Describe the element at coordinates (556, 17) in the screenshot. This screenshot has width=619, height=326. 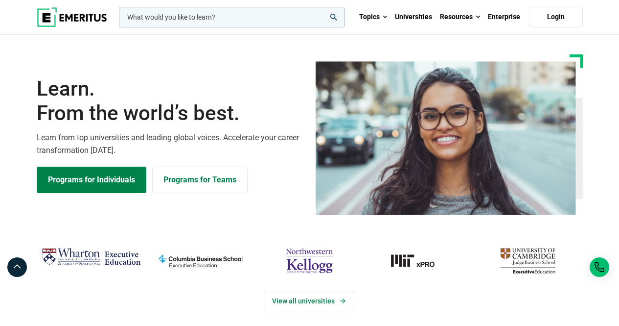
I see `a: Login` at that location.